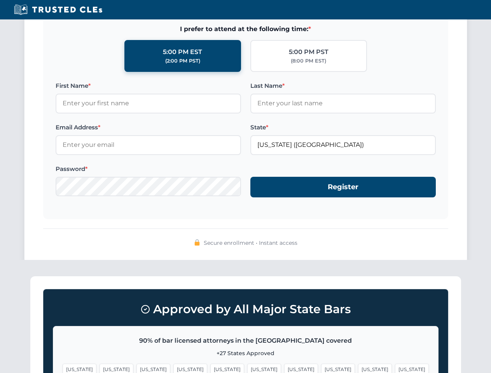 The width and height of the screenshot is (491, 373). What do you see at coordinates (148, 169) in the screenshot?
I see `label: Password` at bounding box center [148, 169].